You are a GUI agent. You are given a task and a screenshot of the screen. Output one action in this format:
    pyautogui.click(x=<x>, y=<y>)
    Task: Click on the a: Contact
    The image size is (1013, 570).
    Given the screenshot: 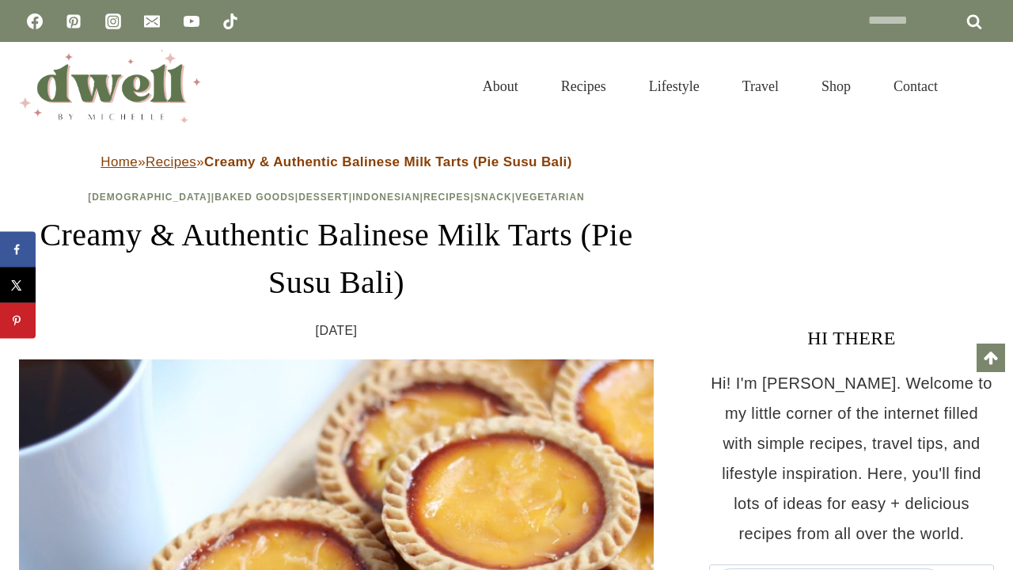 What is the action you would take?
    pyautogui.click(x=915, y=86)
    